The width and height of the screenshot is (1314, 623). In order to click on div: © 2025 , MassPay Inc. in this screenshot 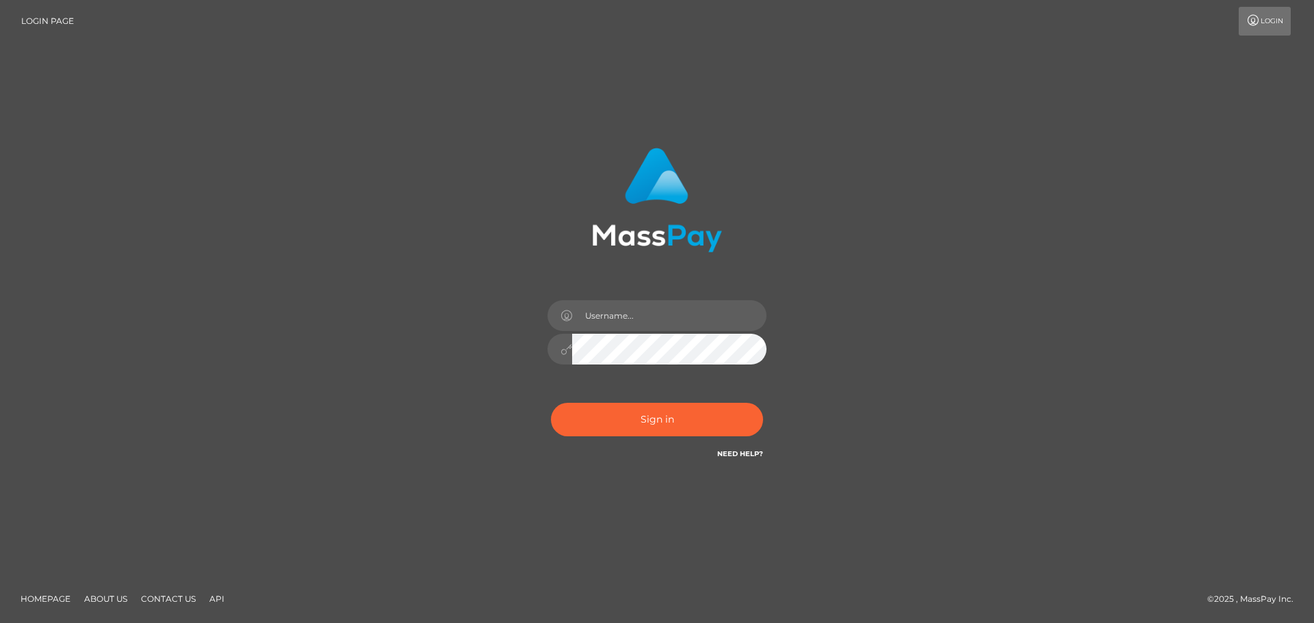, I will do `click(1255, 599)`.